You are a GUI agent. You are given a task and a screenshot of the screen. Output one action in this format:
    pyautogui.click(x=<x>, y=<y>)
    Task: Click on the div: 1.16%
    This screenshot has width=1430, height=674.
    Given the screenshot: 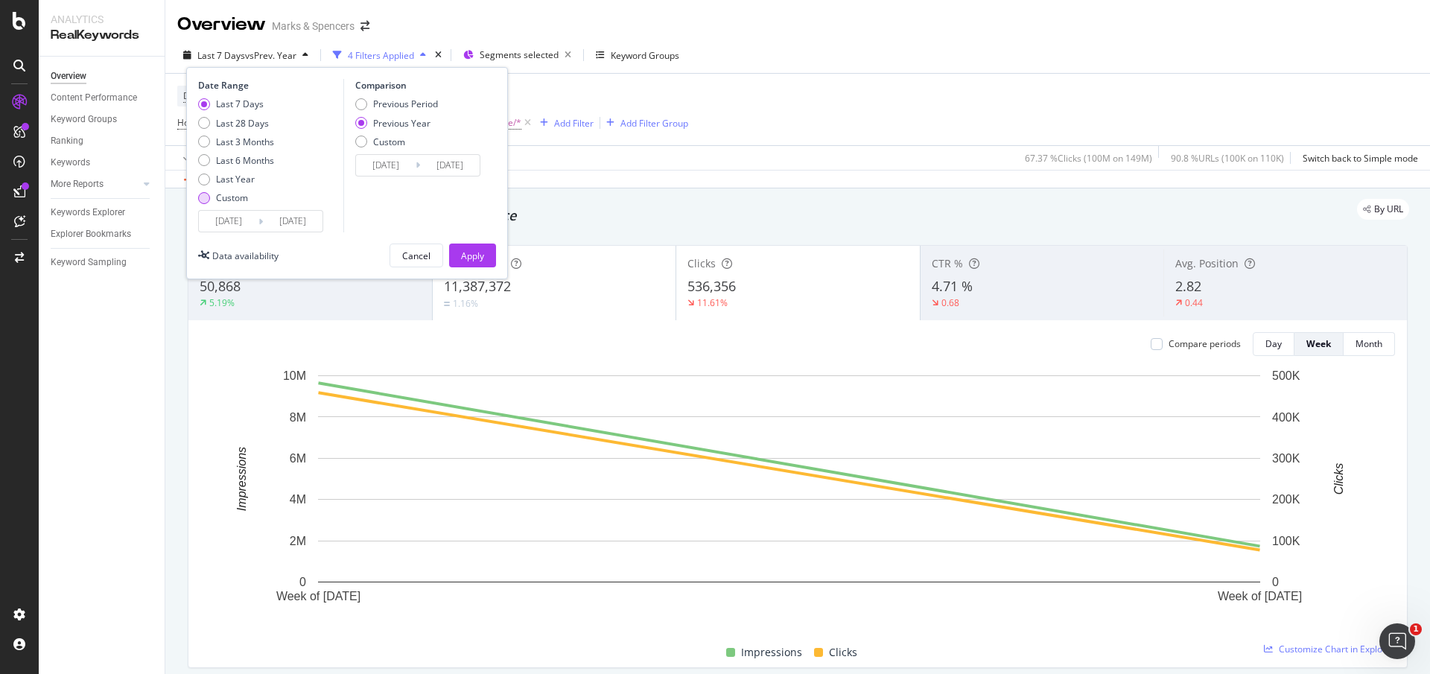 What is the action you would take?
    pyautogui.click(x=466, y=303)
    